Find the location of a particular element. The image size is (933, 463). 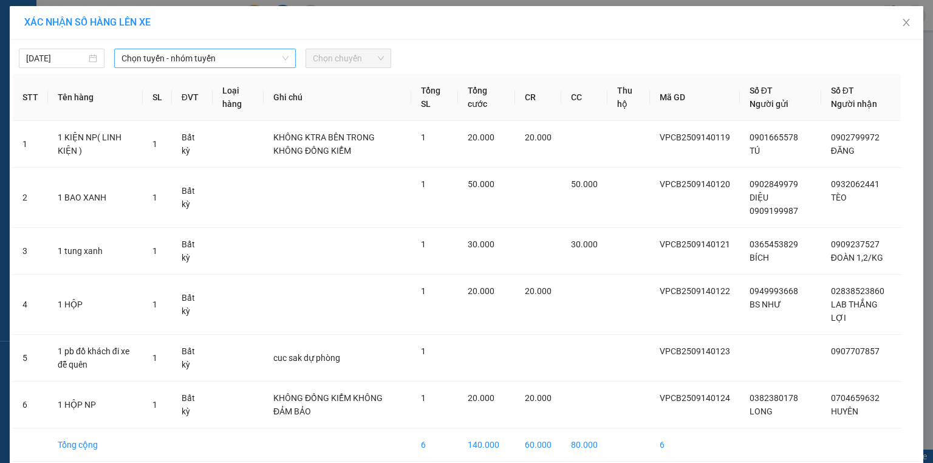

span: Nhận: is located at coordinates (118, 18).